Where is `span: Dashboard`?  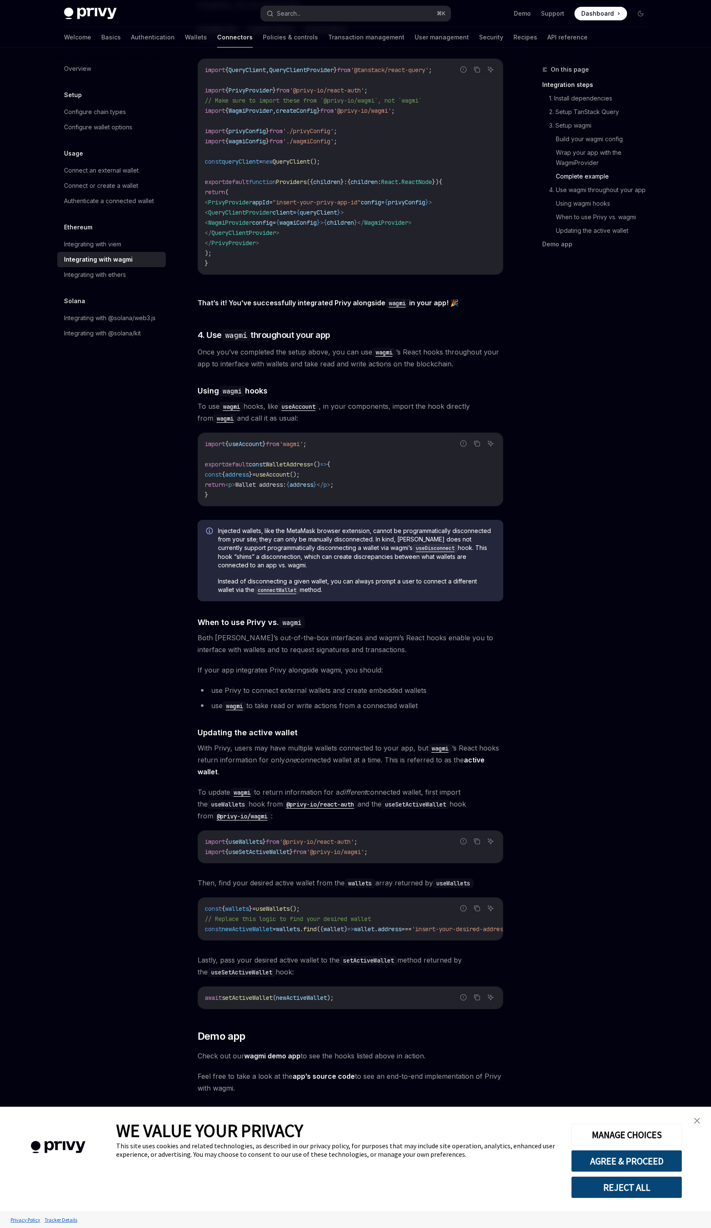
span: Dashboard is located at coordinates (597, 14).